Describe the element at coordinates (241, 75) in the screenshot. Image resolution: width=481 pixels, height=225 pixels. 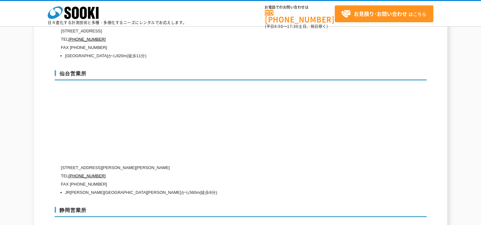
I see `h3: 仙台営業所` at that location.